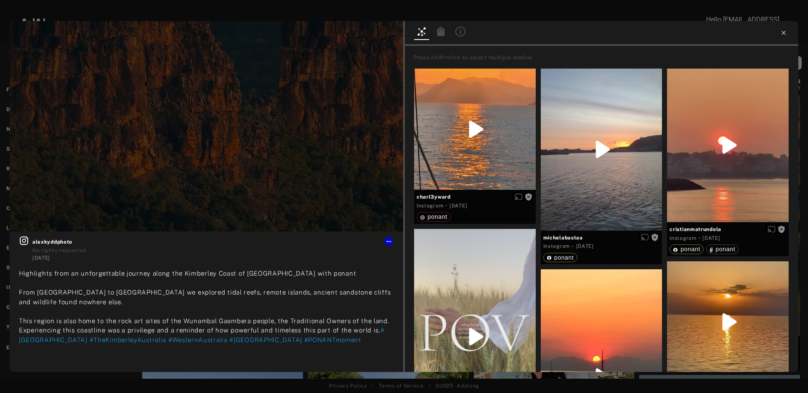  Describe the element at coordinates (128, 340) in the screenshot. I see `span: #TheKimberleyAustralia` at that location.